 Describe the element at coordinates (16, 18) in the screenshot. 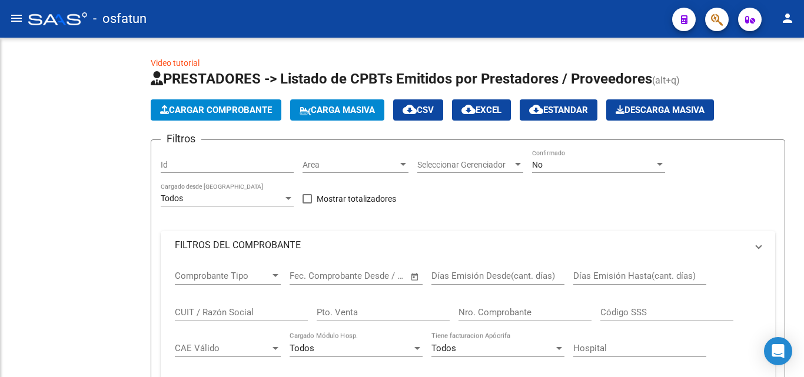

I see `mat-icon: menu` at that location.